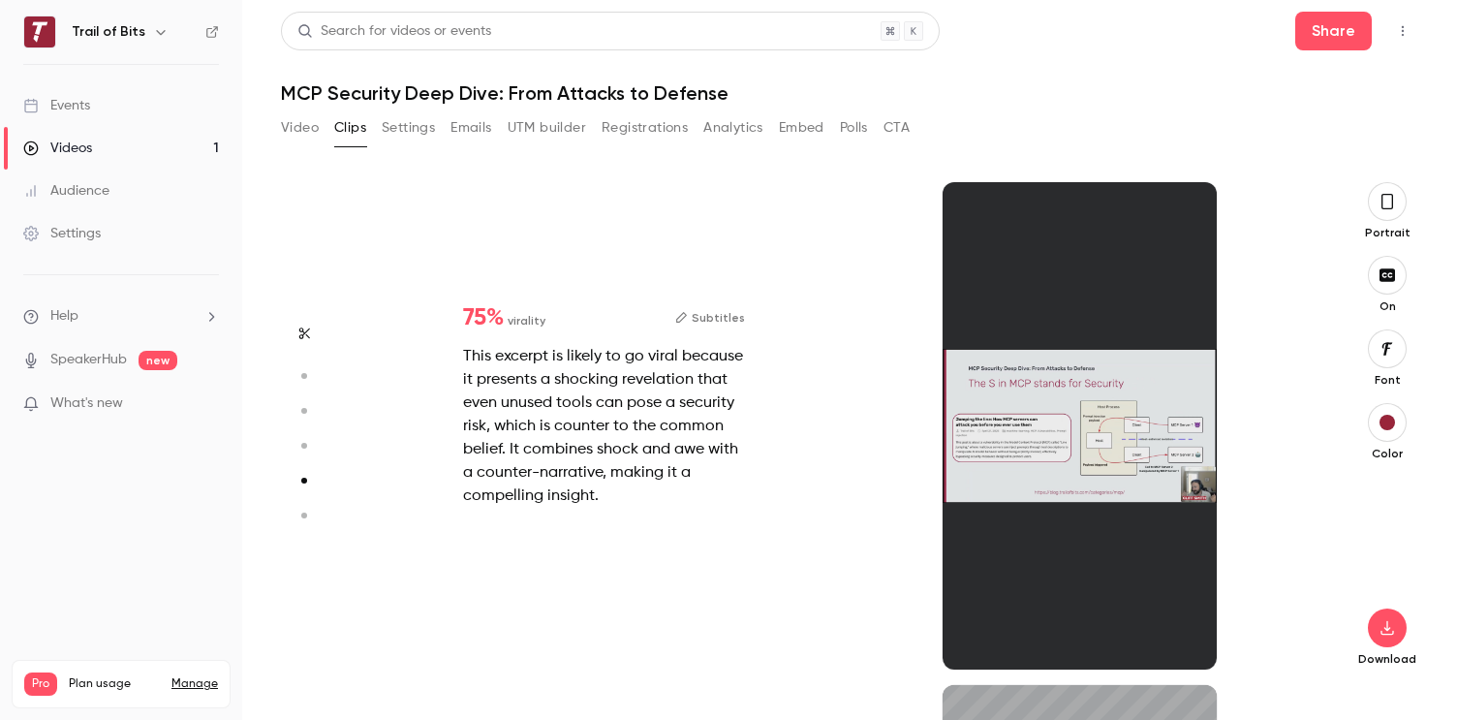  Describe the element at coordinates (57, 148) in the screenshot. I see `div: Videos` at that location.